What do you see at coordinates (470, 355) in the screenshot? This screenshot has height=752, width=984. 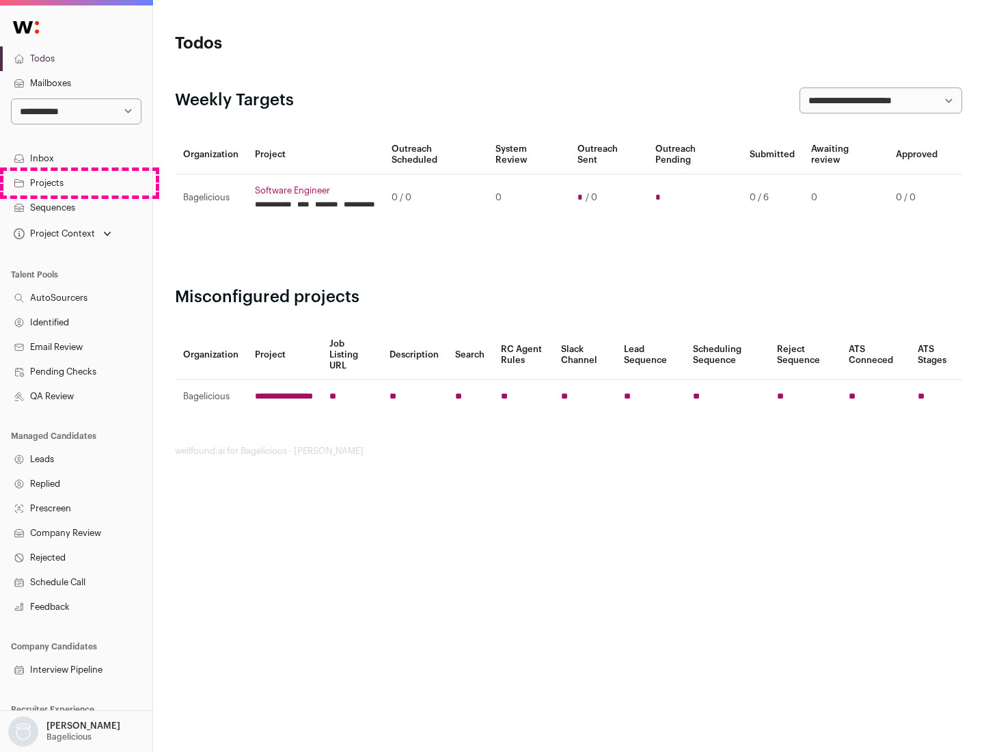 I see `th: Search` at bounding box center [470, 355].